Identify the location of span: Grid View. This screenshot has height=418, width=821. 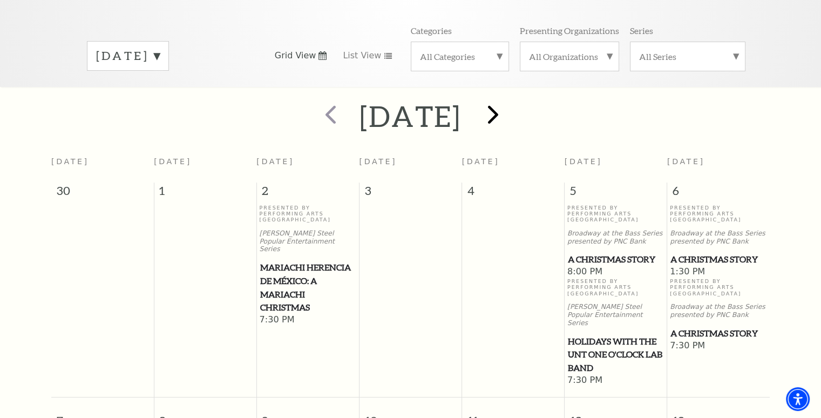
(295, 56).